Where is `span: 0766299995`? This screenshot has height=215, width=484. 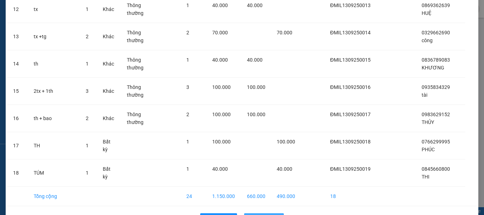
span: 0766299995 is located at coordinates (436, 142).